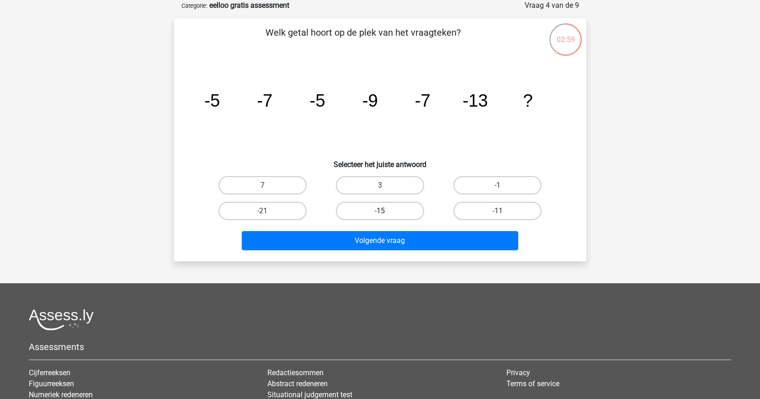 The width and height of the screenshot is (760, 399). What do you see at coordinates (194, 5) in the screenshot?
I see `small: Categorie:` at bounding box center [194, 5].